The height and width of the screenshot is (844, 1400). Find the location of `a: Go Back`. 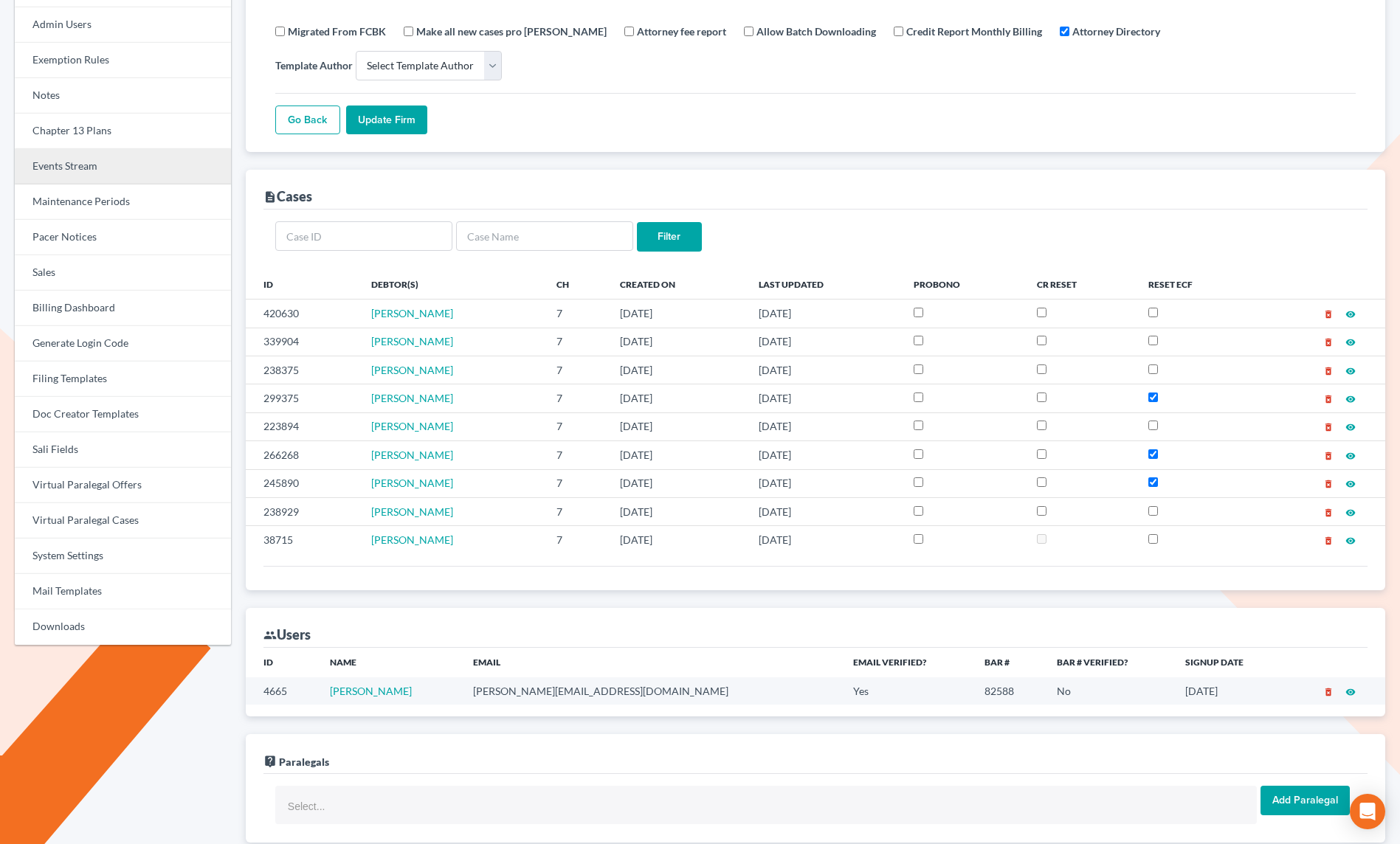

a: Go Back is located at coordinates (308, 120).